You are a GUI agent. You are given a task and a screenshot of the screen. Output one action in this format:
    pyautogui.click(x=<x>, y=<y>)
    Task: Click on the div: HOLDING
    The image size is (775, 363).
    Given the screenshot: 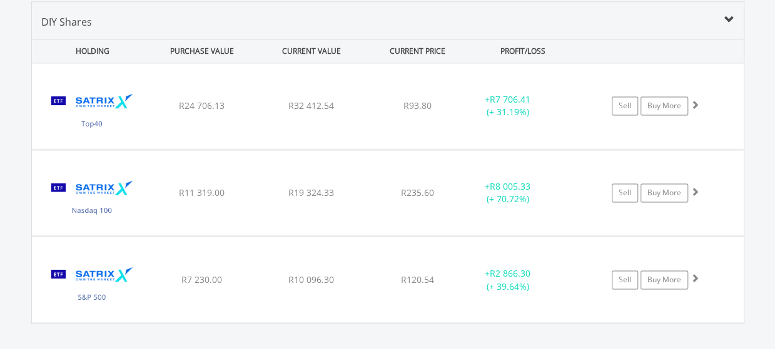 What is the action you would take?
    pyautogui.click(x=90, y=51)
    